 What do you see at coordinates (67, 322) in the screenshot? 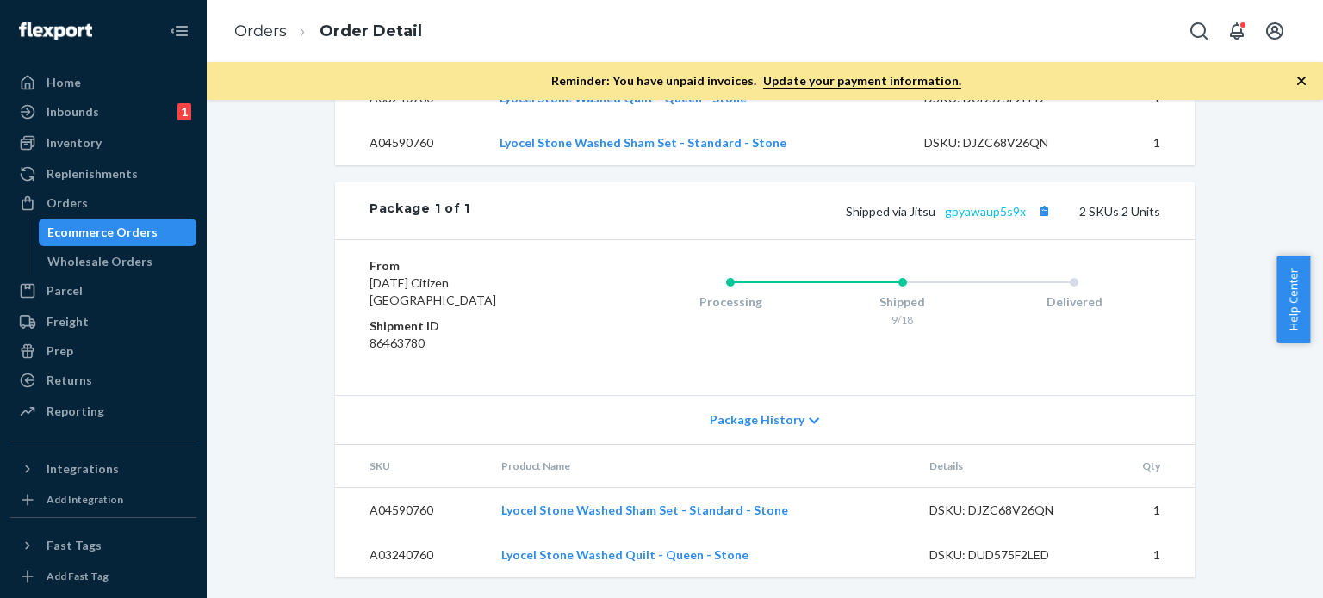
I see `div: Freight` at bounding box center [67, 322].